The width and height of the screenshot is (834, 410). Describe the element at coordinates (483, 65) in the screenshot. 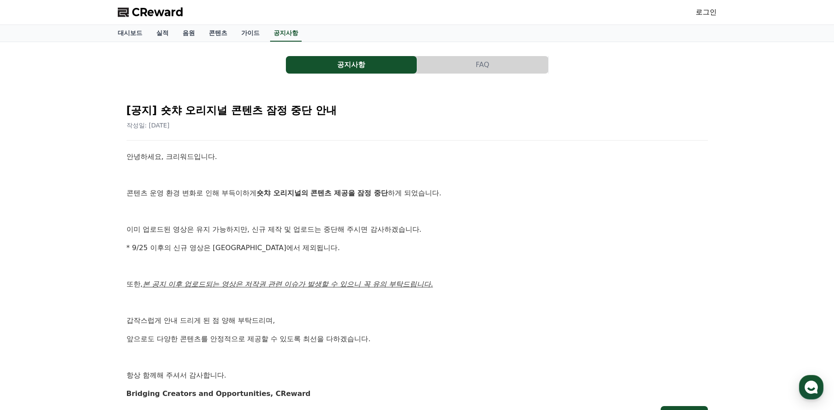

I see `a: FAQ` at that location.